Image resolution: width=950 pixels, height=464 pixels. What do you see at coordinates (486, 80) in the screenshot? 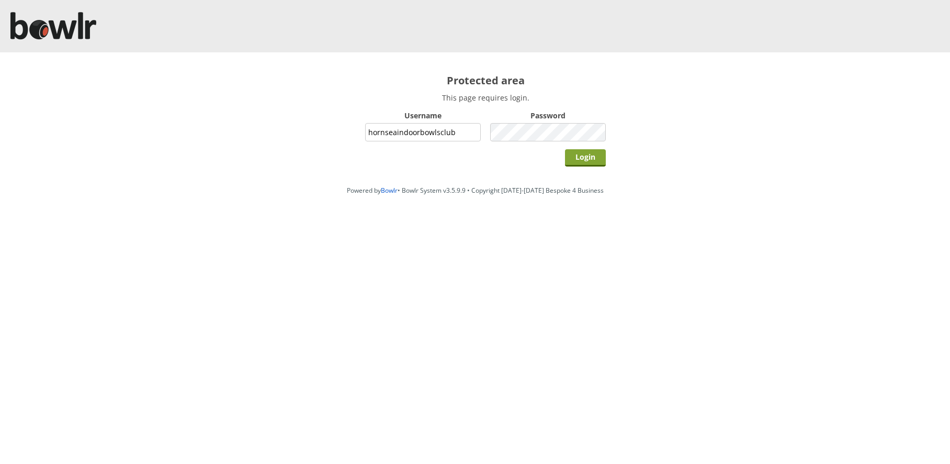
I see `h2: Protected area` at bounding box center [486, 80].